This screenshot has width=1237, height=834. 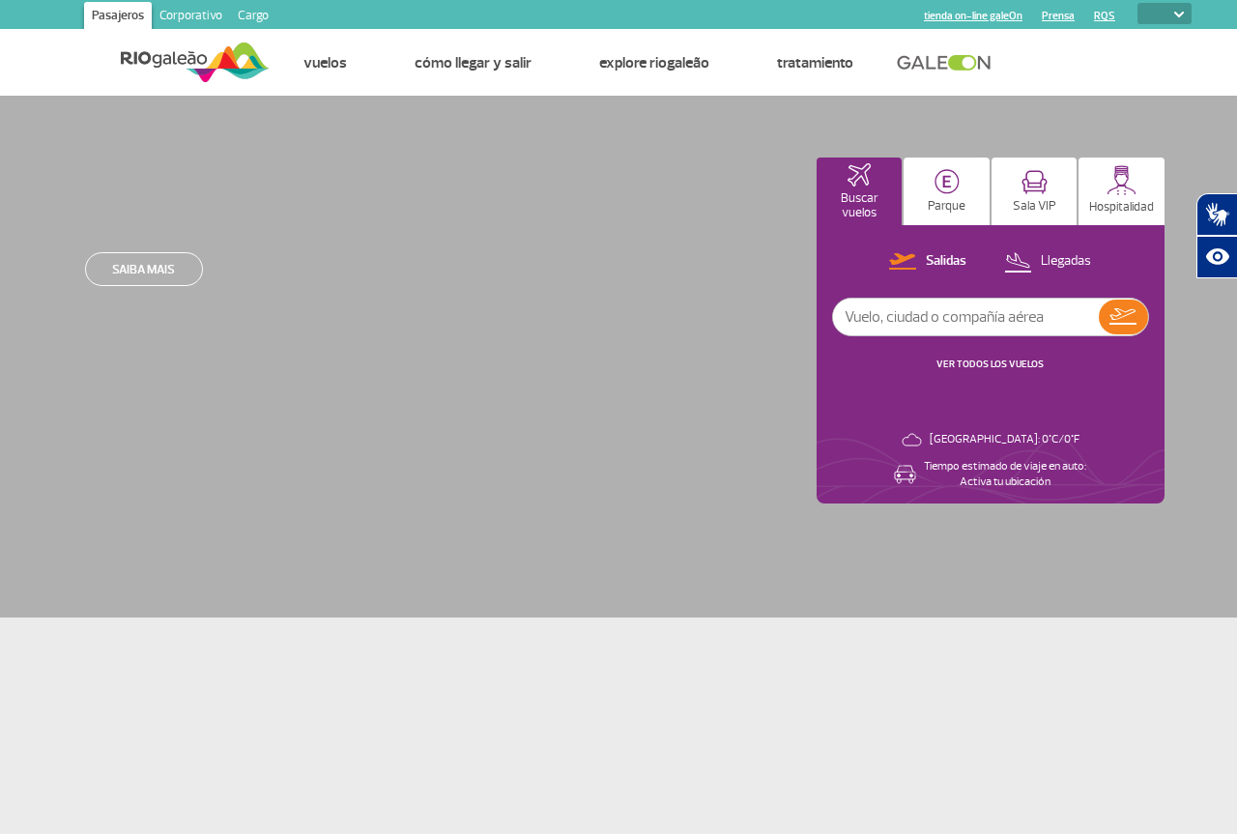 What do you see at coordinates (1121, 191) in the screenshot?
I see `button: Hospitalidad` at bounding box center [1121, 191].